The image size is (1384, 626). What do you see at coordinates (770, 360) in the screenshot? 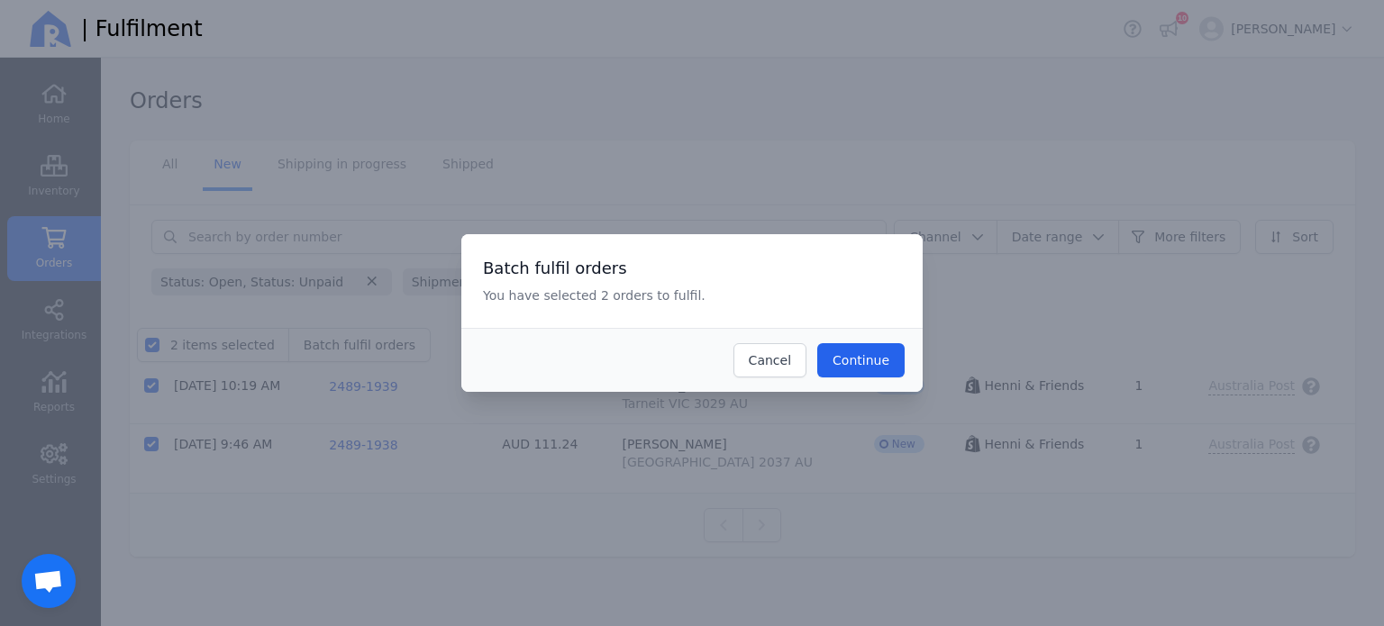
I see `span: Cancel` at bounding box center [770, 360].